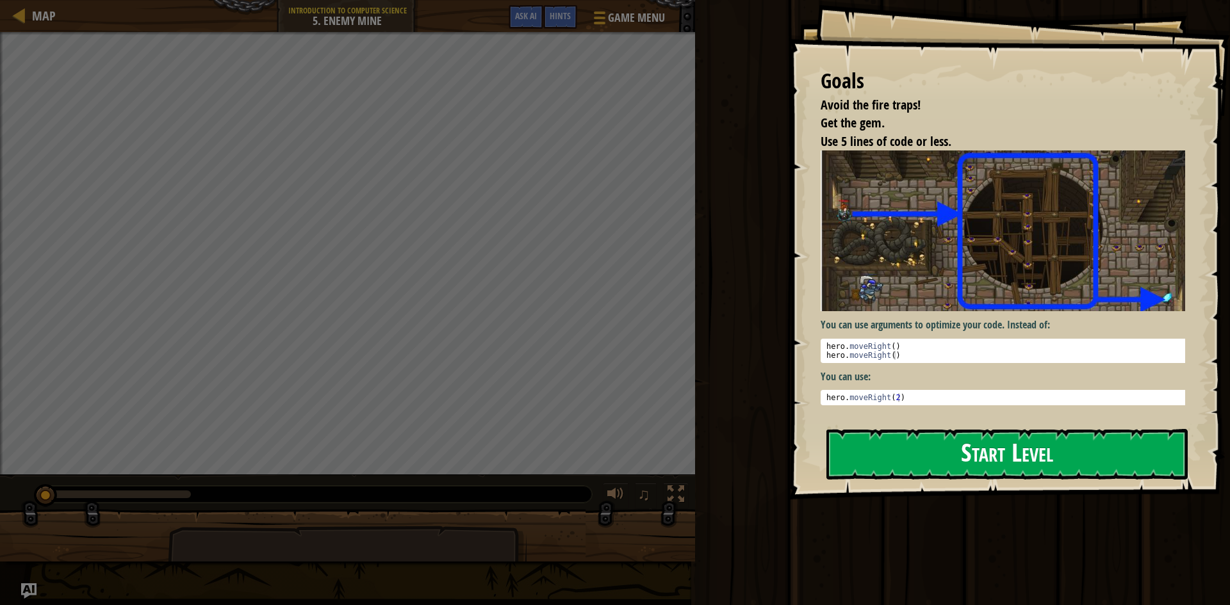 This screenshot has height=605, width=1230. I want to click on span: Ask AI, so click(526, 15).